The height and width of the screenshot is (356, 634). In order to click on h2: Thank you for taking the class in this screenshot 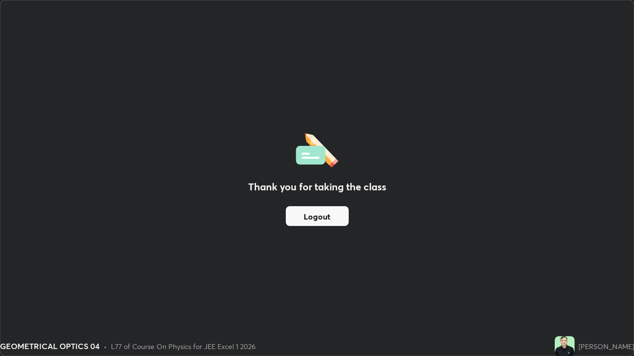, I will do `click(317, 187)`.